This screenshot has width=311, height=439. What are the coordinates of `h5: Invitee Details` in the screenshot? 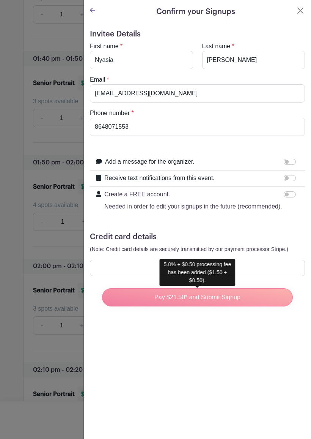 It's located at (197, 34).